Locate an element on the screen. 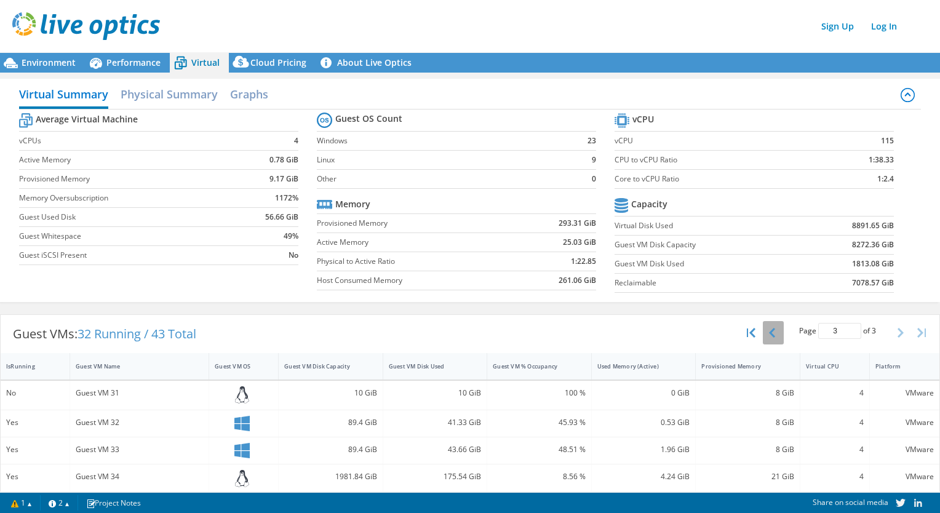 Image resolution: width=940 pixels, height=513 pixels. b: No is located at coordinates (293, 255).